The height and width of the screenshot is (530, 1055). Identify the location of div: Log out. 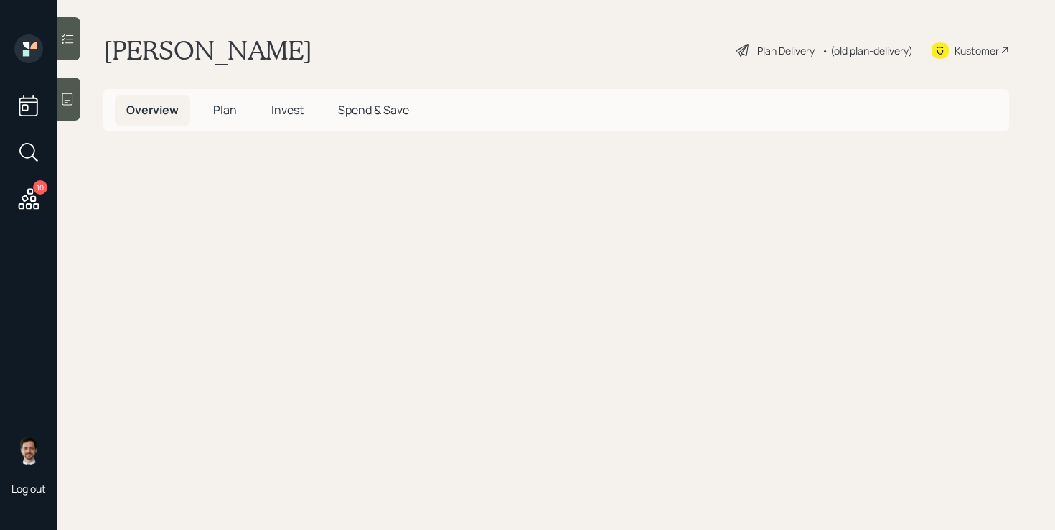
(29, 488).